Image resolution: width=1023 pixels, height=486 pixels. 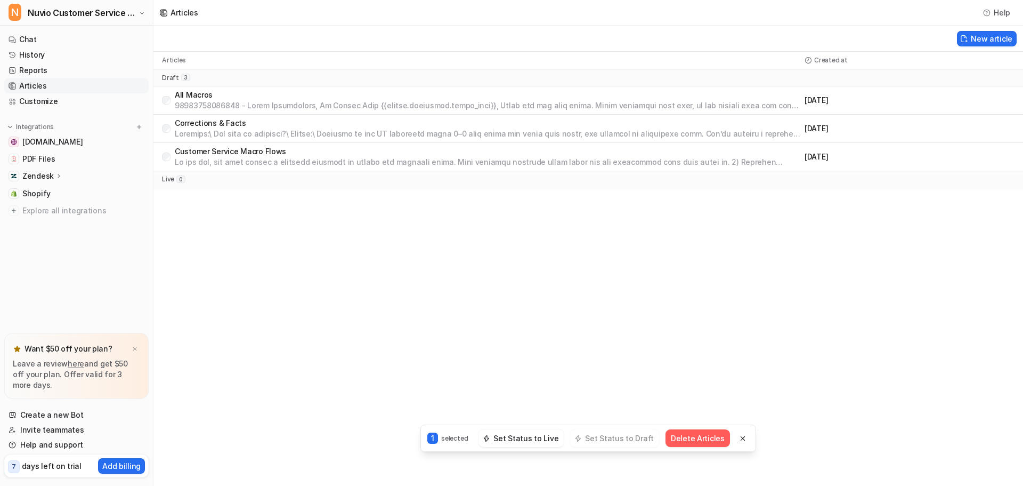 What do you see at coordinates (76, 363) in the screenshot?
I see `a: here` at bounding box center [76, 363].